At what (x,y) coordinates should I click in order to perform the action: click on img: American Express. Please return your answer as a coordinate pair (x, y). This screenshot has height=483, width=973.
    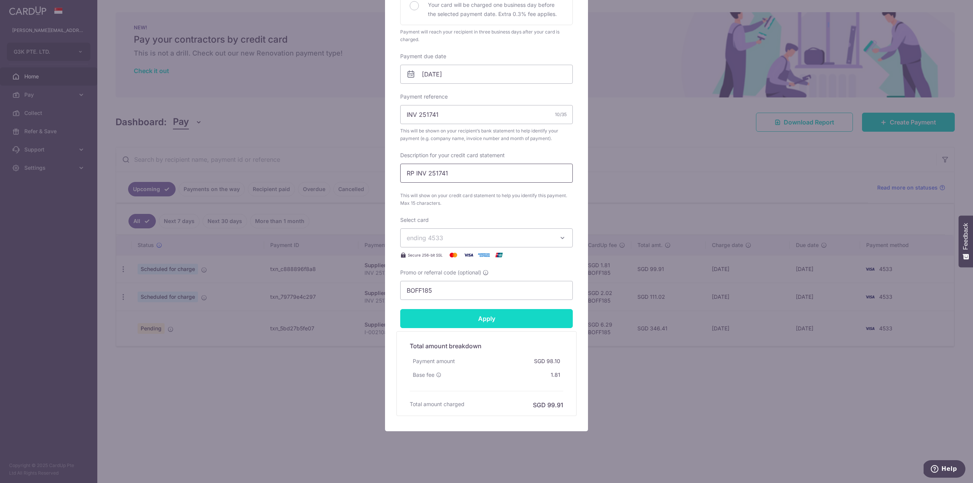
    Looking at the image, I should click on (484, 255).